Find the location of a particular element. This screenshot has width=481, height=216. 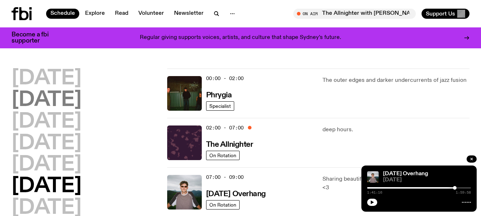

p: Regular giving supports voices, artists, and culture that shape Sydney’s future. is located at coordinates (240, 38).